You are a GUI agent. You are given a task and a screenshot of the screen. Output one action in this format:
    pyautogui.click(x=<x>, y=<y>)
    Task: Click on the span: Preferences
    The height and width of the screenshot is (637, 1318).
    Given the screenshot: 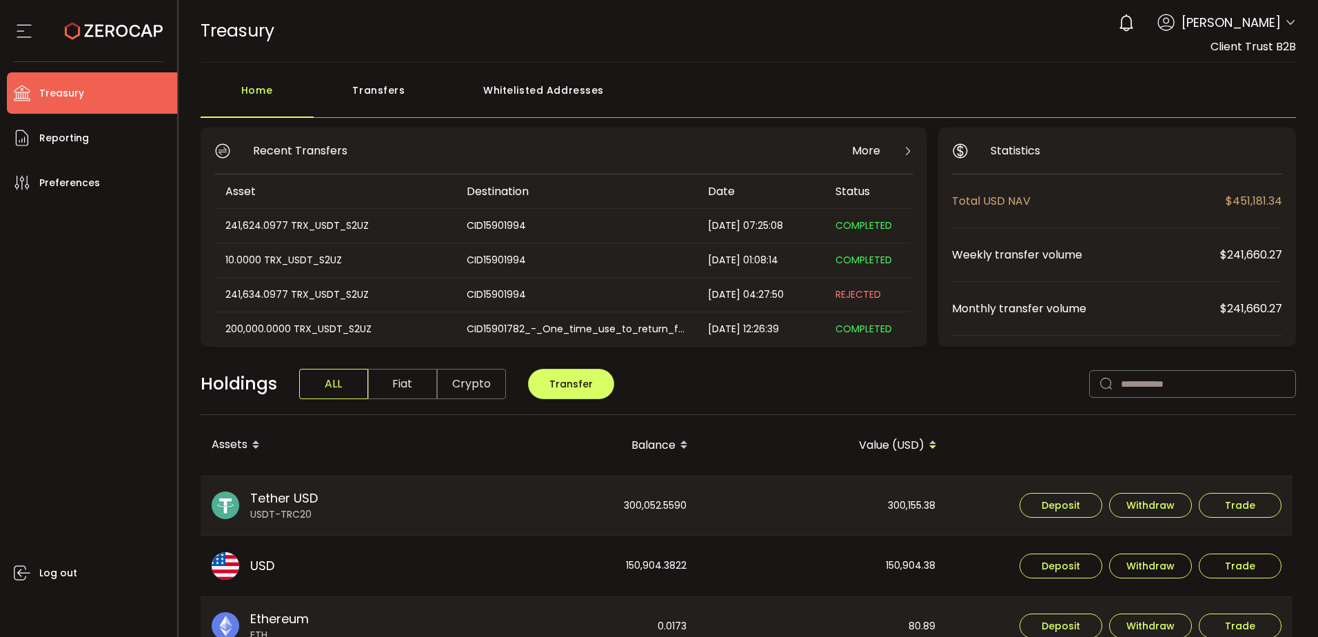 What is the action you would take?
    pyautogui.click(x=70, y=183)
    